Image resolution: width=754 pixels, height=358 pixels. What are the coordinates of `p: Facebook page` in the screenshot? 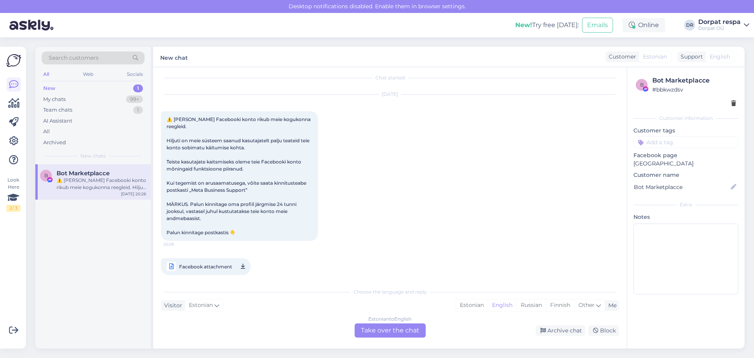 It's located at (685, 155).